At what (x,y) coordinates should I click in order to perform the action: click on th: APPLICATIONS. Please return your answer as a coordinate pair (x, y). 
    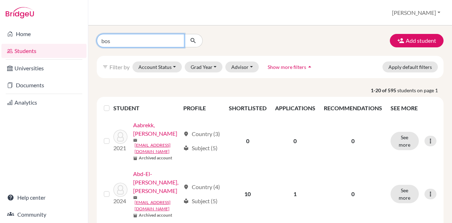
    Looking at the image, I should click on (295, 108).